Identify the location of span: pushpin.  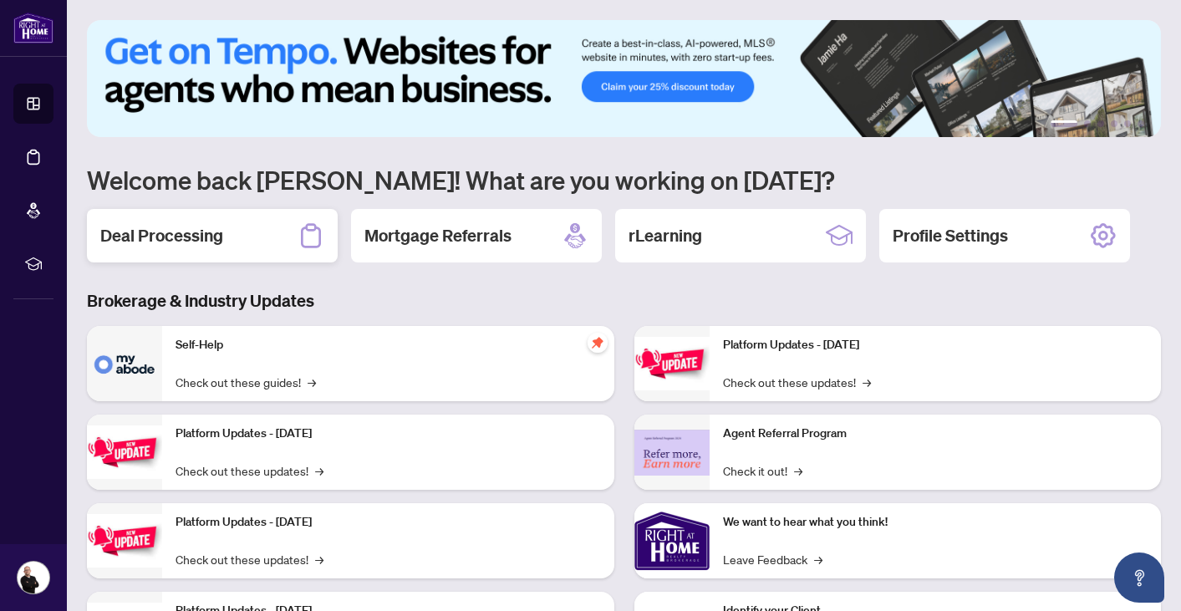
(598, 343).